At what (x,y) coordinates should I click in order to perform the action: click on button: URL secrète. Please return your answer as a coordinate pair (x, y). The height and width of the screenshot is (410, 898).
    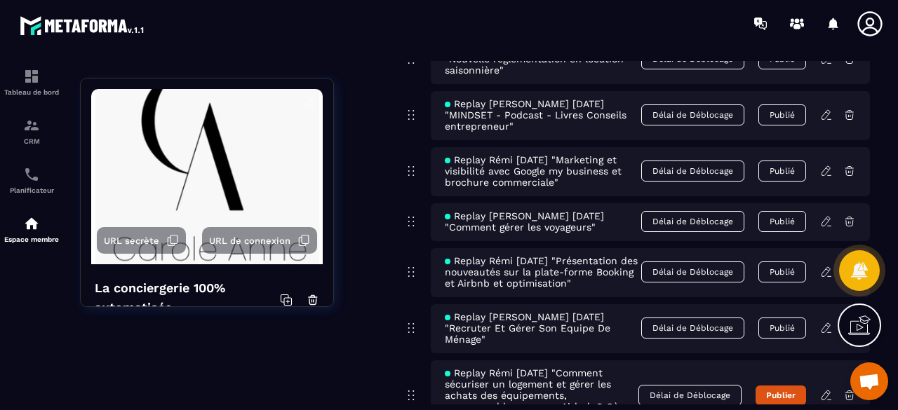
    Looking at the image, I should click on (141, 241).